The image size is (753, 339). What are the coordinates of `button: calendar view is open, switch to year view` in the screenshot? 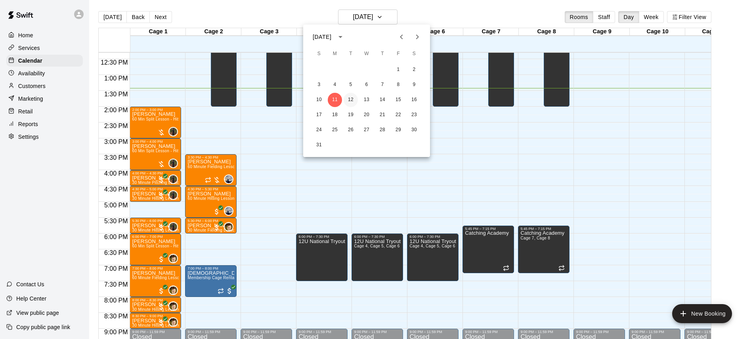 It's located at (340, 37).